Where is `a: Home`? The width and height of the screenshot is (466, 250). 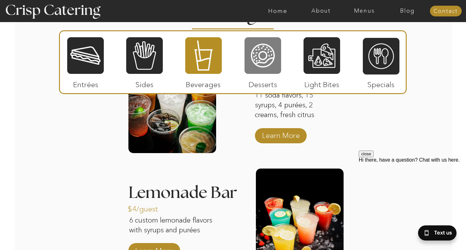 a: Home is located at coordinates (277, 11).